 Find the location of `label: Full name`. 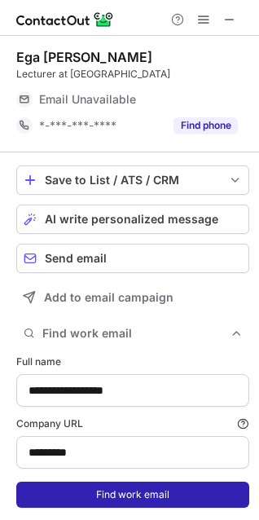

label: Full name is located at coordinates (133, 362).